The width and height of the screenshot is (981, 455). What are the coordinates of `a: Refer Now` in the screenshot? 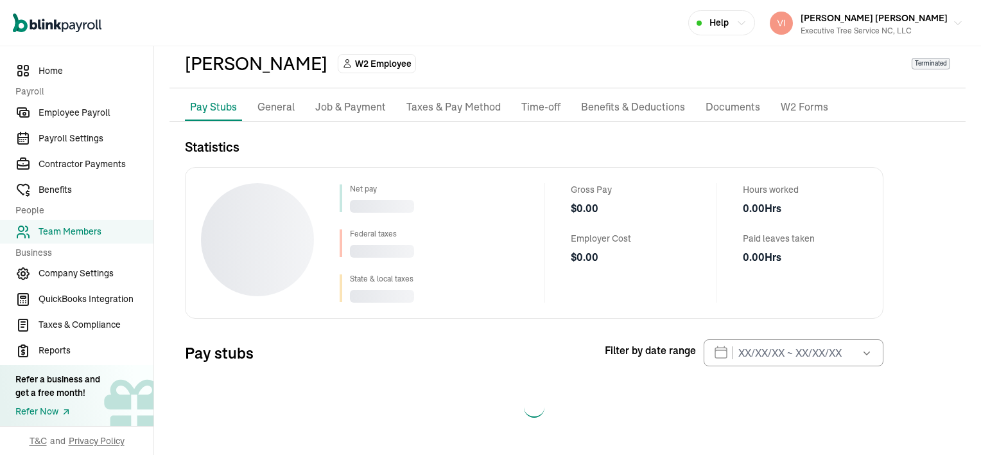 It's located at (58, 411).